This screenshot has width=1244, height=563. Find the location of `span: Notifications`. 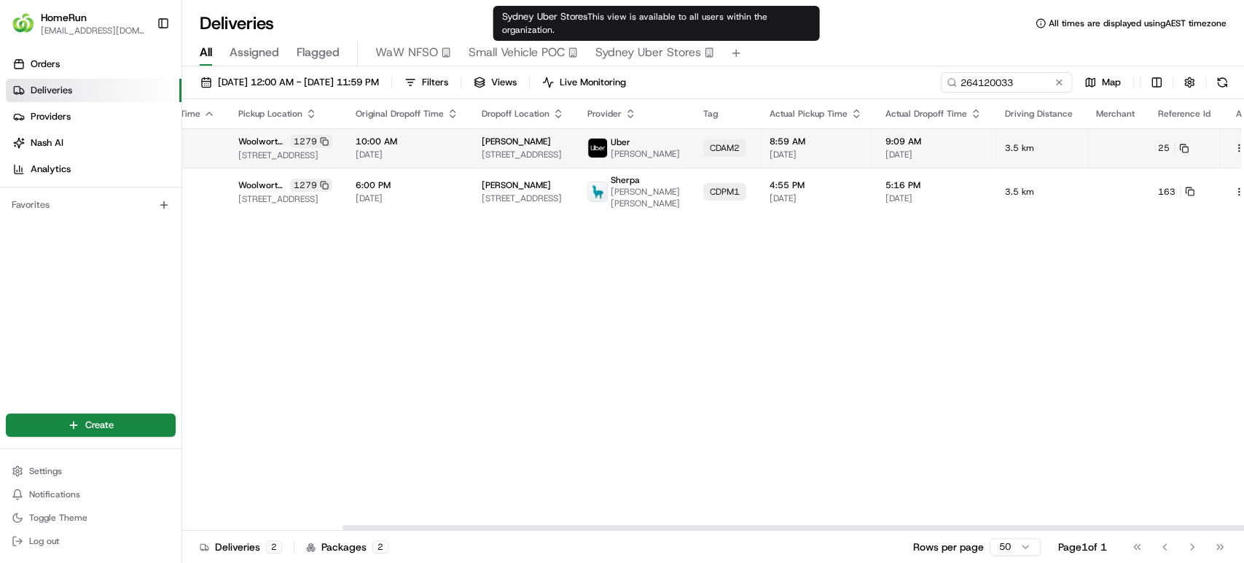

span: Notifications is located at coordinates (55, 494).